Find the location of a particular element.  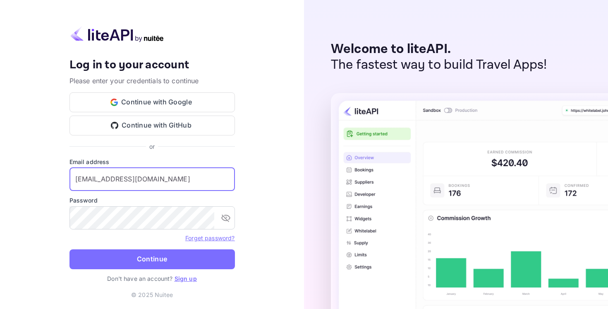

label: Password is located at coordinates (152, 200).